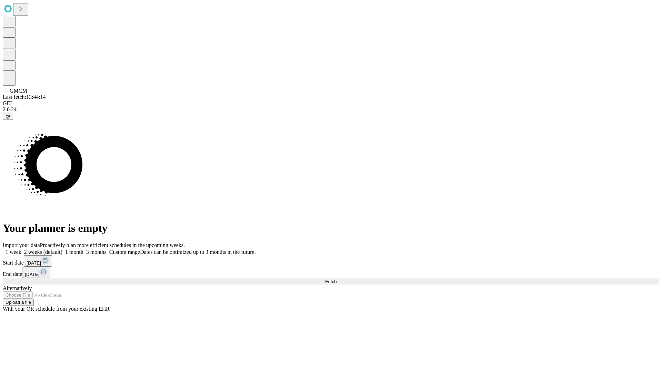  What do you see at coordinates (18, 91) in the screenshot?
I see `span: GMCM` at bounding box center [18, 91].